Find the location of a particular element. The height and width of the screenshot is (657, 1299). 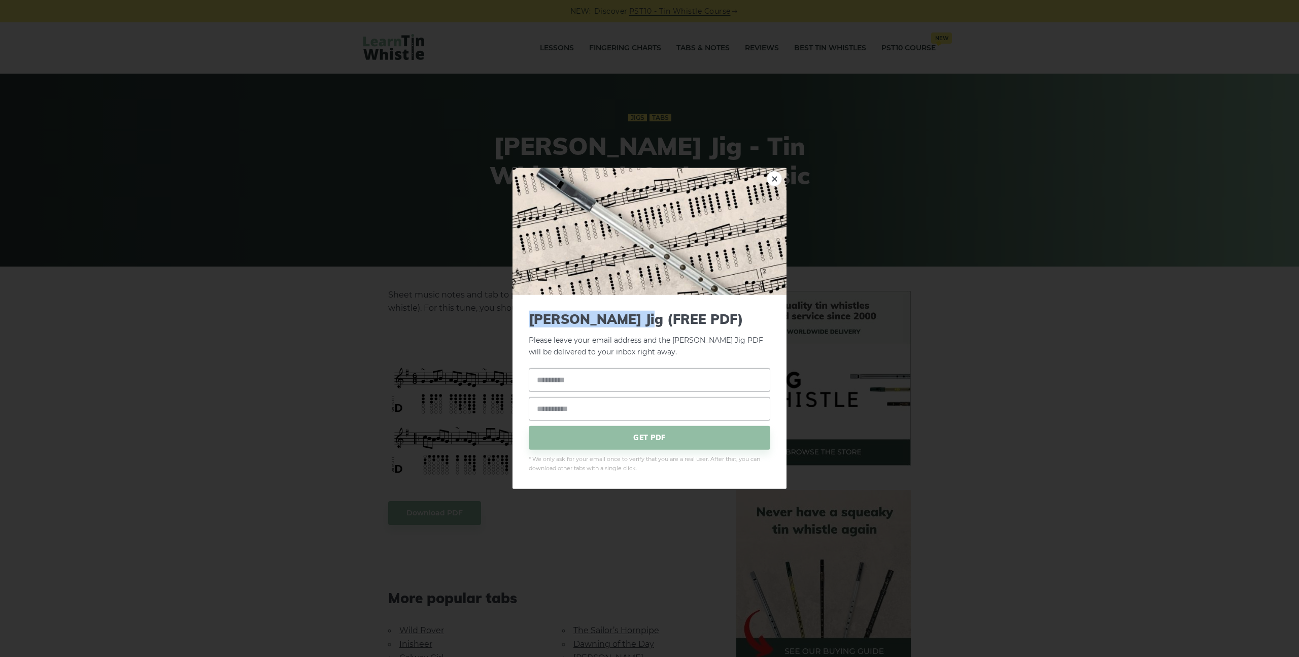

span: * We only ask for your email once to verify that you are a real user. After that, you can downloa... is located at coordinates (650, 463).